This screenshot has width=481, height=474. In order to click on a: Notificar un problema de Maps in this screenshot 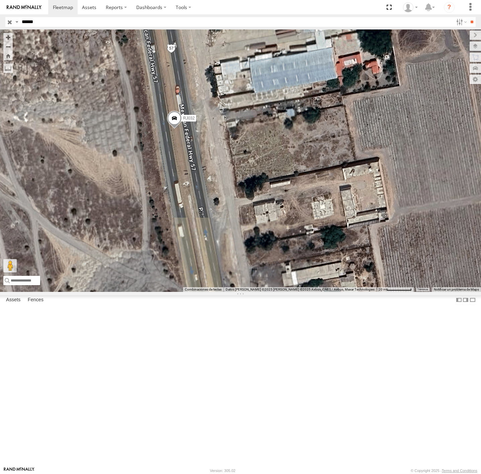, I will do `click(457, 289)`.